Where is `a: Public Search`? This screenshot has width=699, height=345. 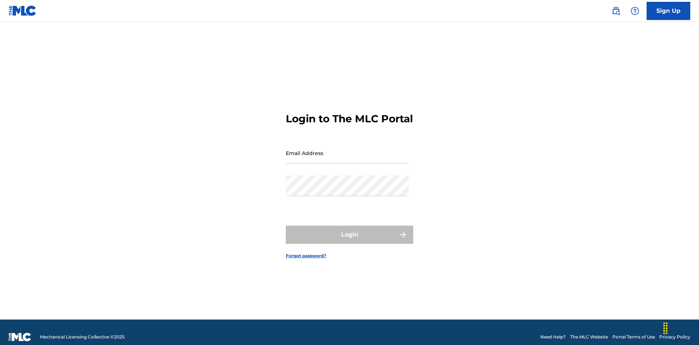
a: Public Search is located at coordinates (616, 11).